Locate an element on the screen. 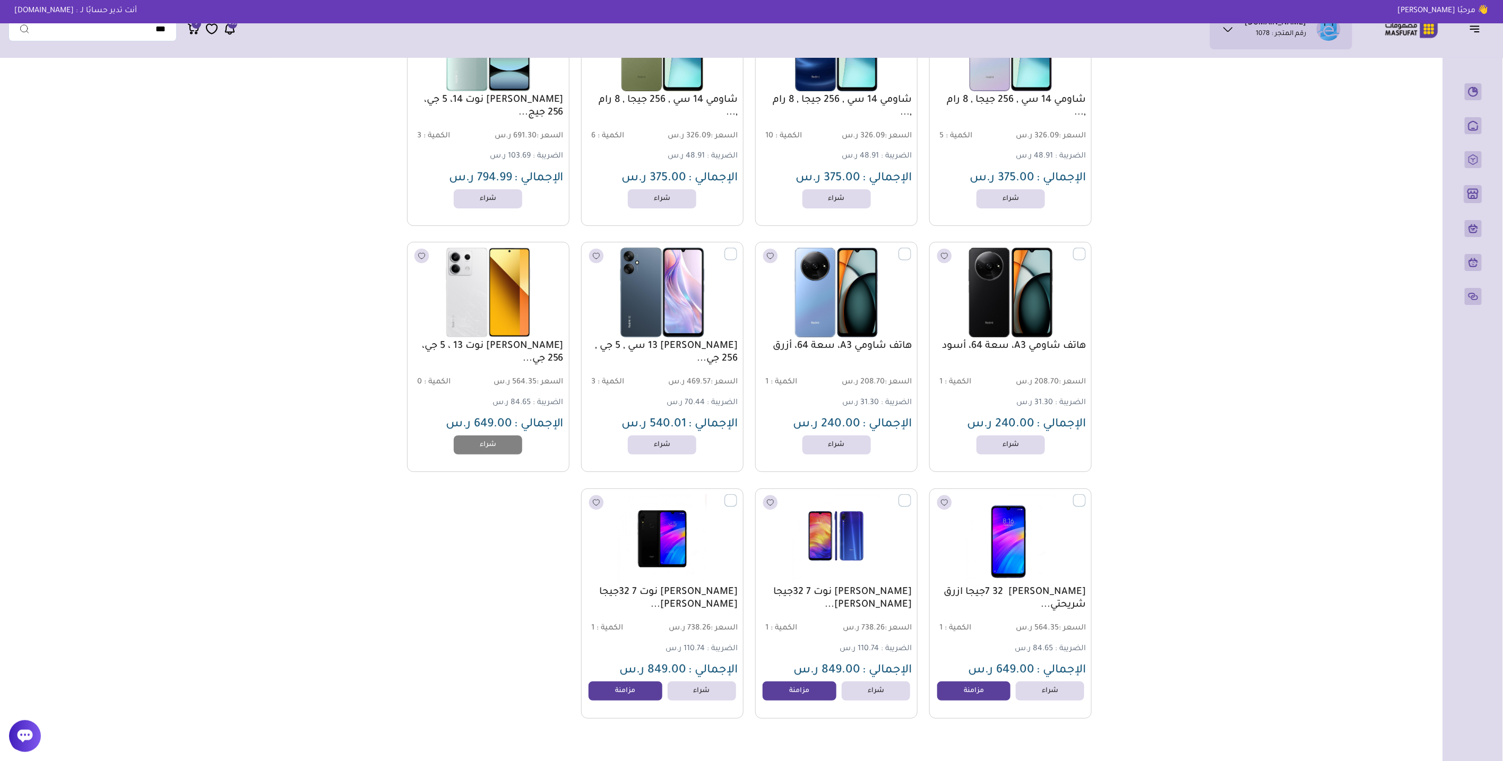 This screenshot has height=761, width=1503. span: 240.00 ر.س is located at coordinates (826, 425).